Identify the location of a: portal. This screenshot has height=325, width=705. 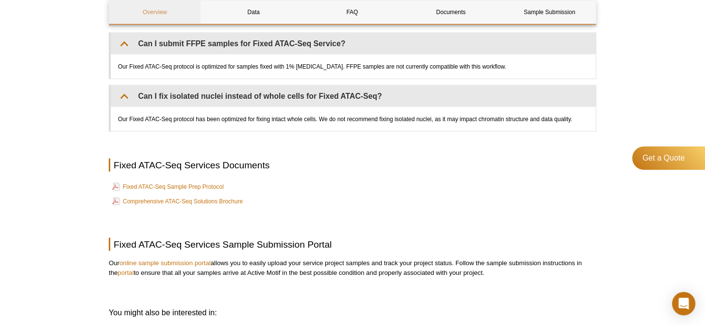
(125, 272).